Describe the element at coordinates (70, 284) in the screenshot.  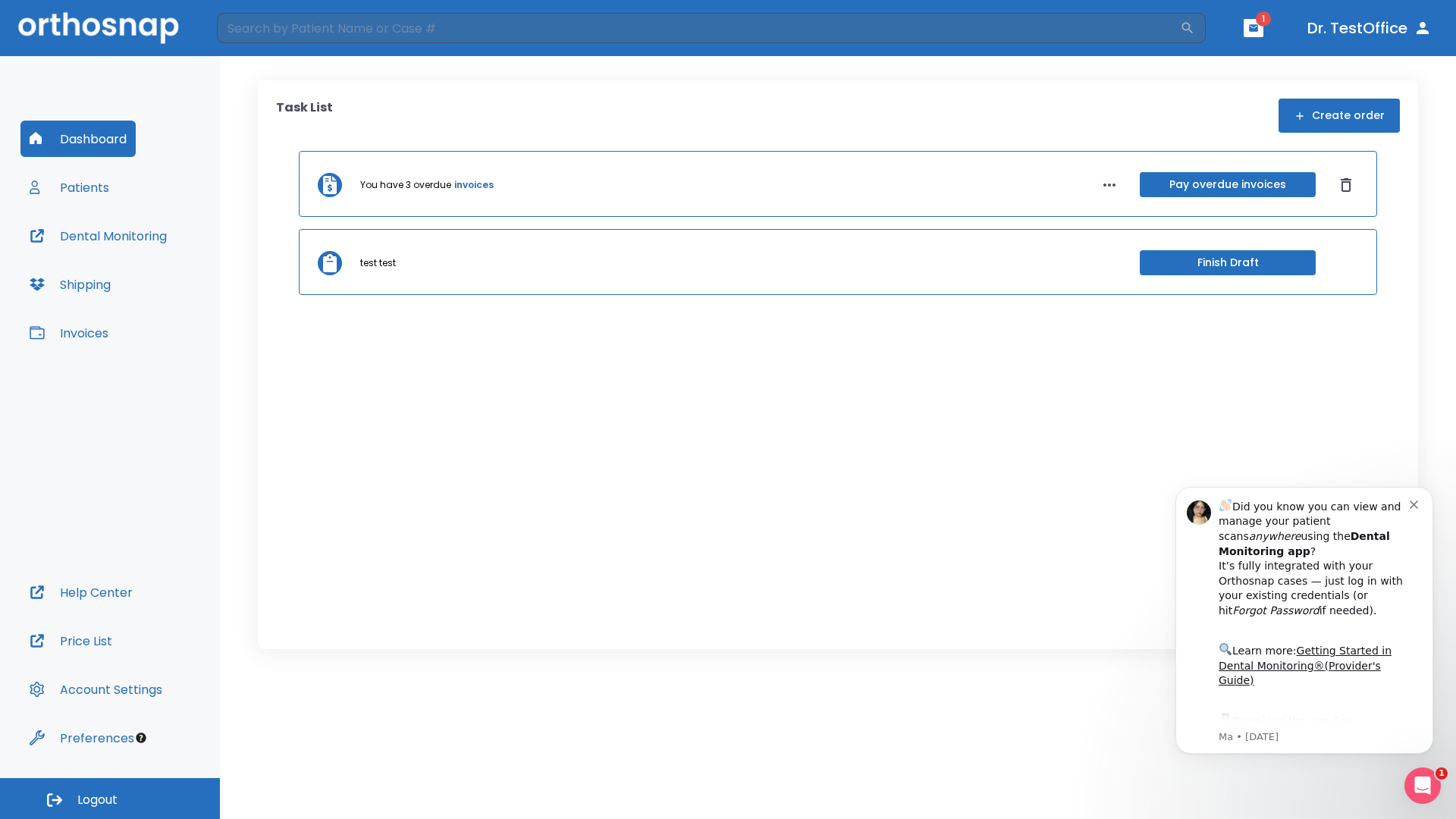
I see `button: Shipping` at that location.